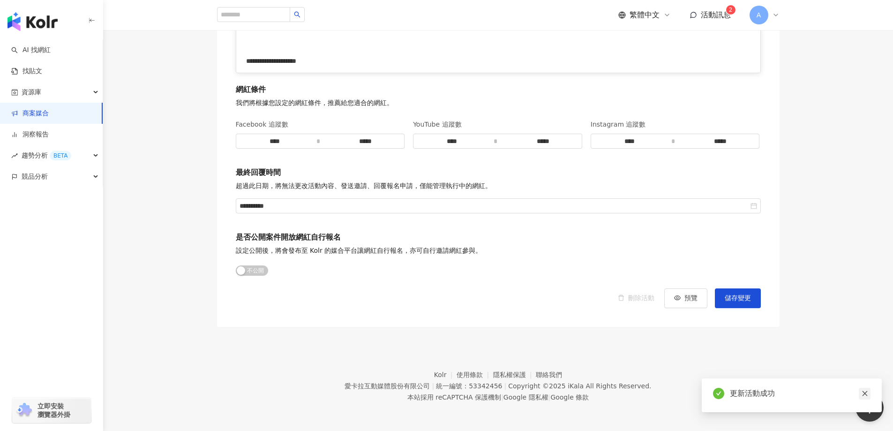 This screenshot has width=893, height=431. I want to click on p: YouTube 追蹤數, so click(498, 124).